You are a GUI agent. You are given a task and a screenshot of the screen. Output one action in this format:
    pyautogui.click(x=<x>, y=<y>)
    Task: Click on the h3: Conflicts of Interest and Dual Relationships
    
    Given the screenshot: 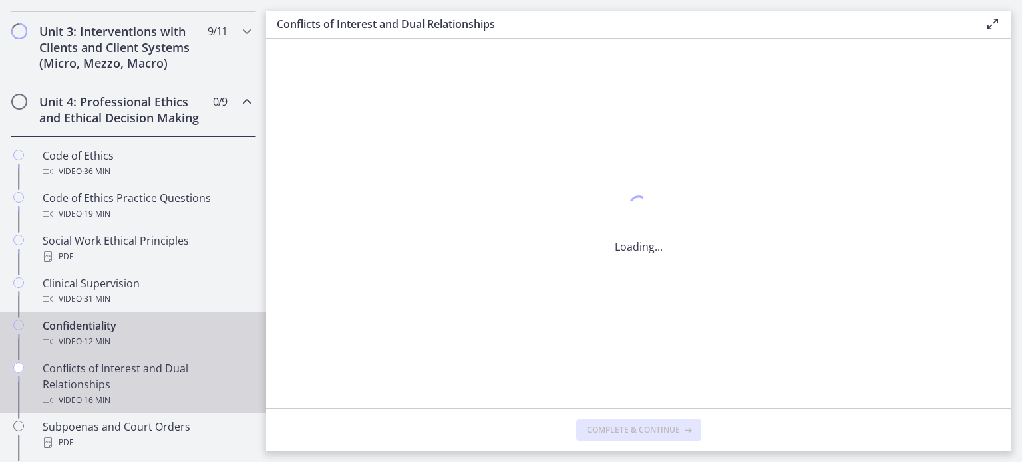 What is the action you would take?
    pyautogui.click(x=620, y=24)
    